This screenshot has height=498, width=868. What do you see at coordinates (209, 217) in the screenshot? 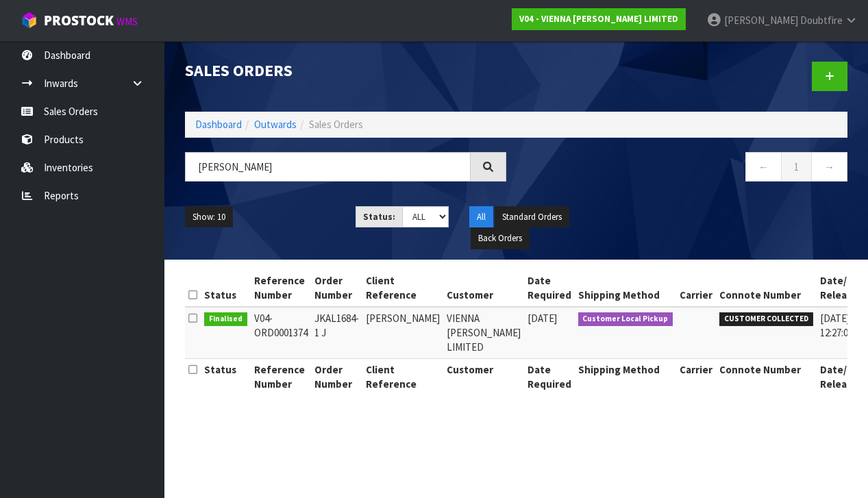
I see `button: Show: 10` at bounding box center [209, 217].